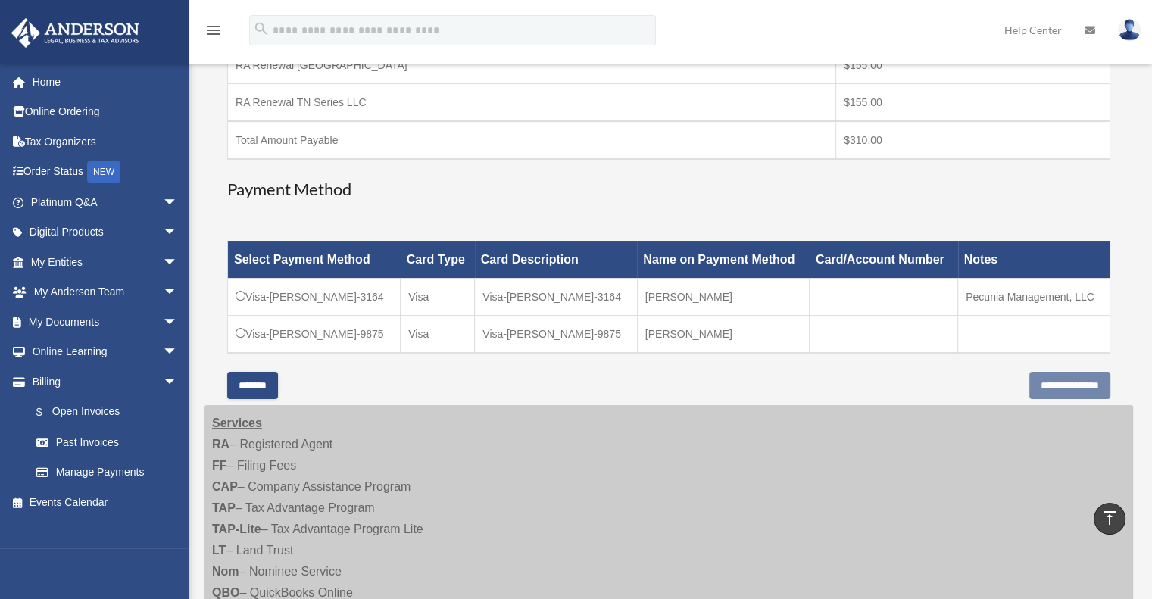 The width and height of the screenshot is (1152, 599). Describe the element at coordinates (105, 142) in the screenshot. I see `a: Tax Organizers` at that location.